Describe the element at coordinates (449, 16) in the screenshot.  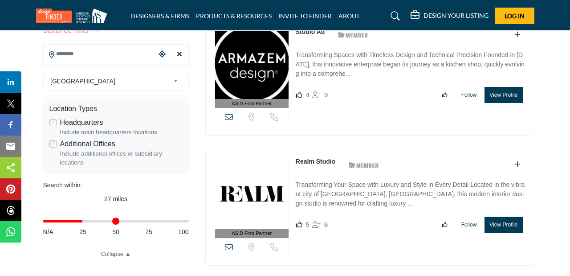
I see `div: DESIGN YOUR LISTING` at that location.